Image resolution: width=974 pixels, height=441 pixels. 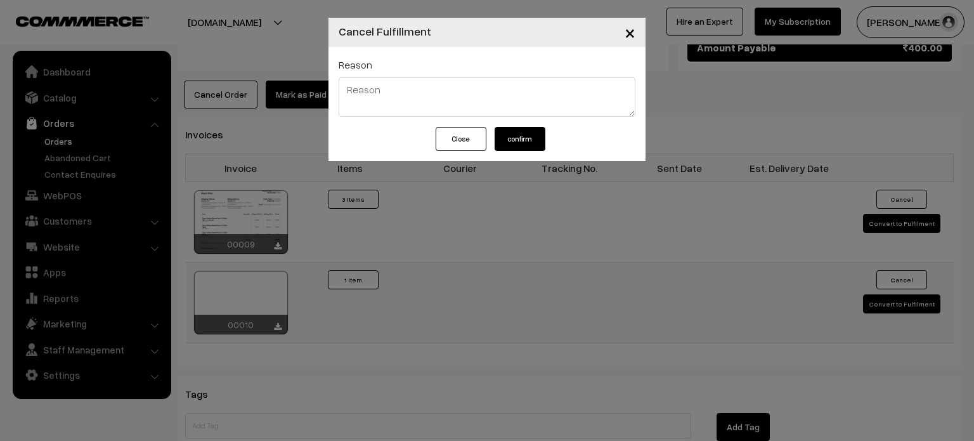 What do you see at coordinates (355, 65) in the screenshot?
I see `label: Reason` at bounding box center [355, 65].